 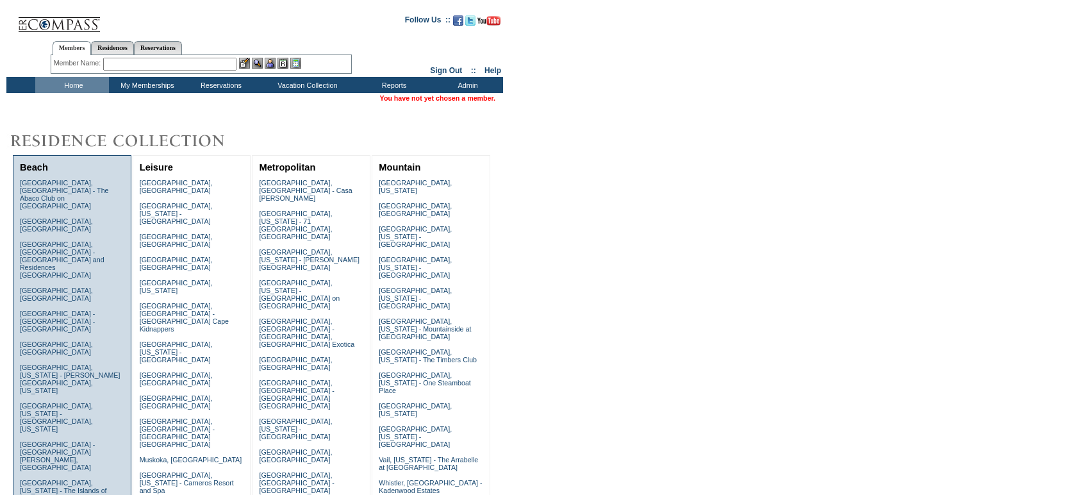 I want to click on img: Reservations, so click(x=283, y=63).